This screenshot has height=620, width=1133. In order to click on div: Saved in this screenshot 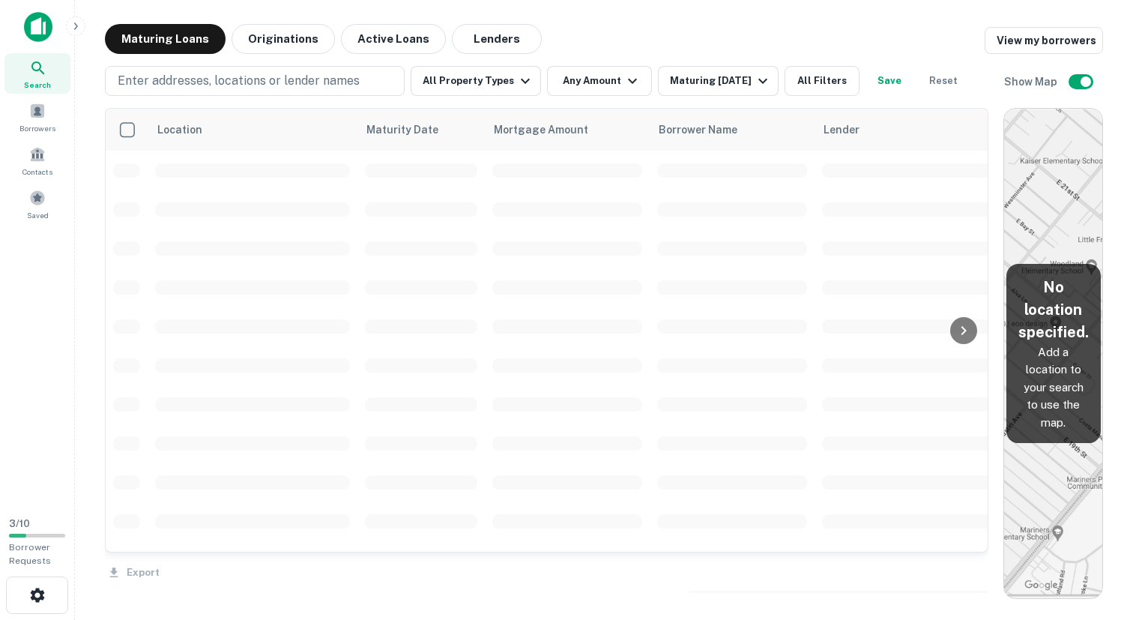, I will do `click(37, 204)`.